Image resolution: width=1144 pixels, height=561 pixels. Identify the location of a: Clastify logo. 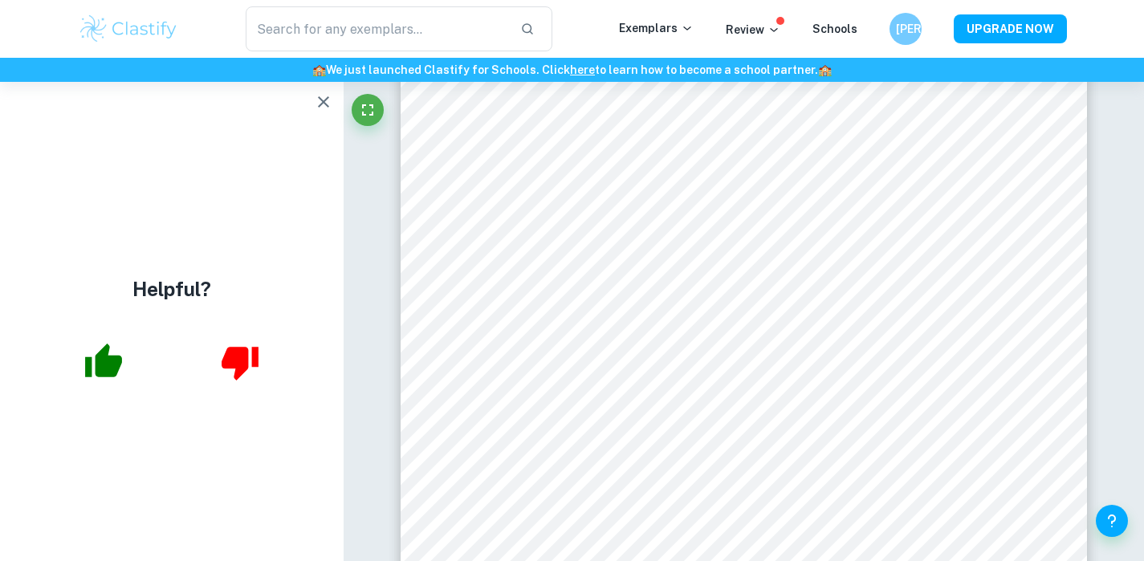
(128, 29).